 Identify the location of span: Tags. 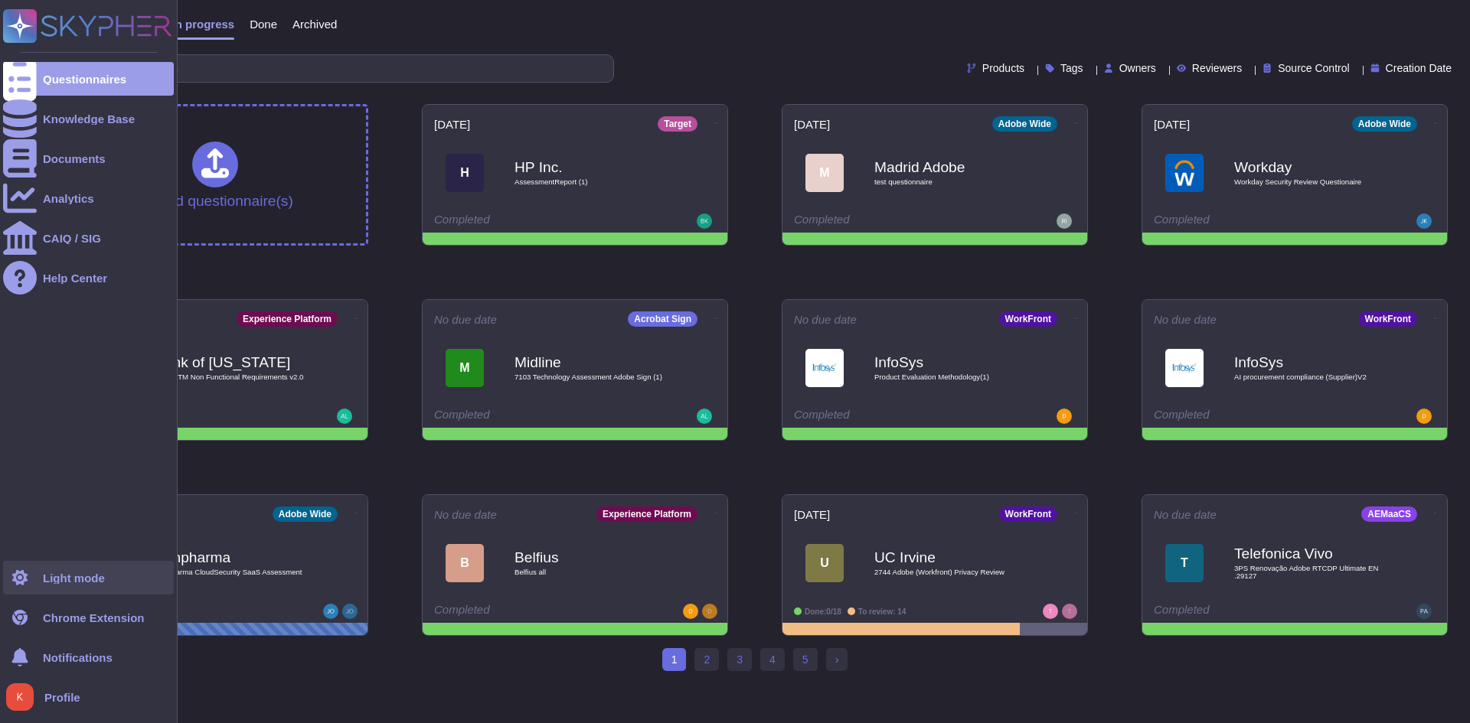
(1072, 68).